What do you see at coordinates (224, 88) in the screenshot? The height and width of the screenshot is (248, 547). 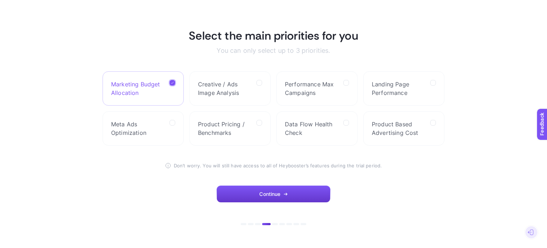 I see `span: Creative / Ads Image Analysis` at bounding box center [224, 88].